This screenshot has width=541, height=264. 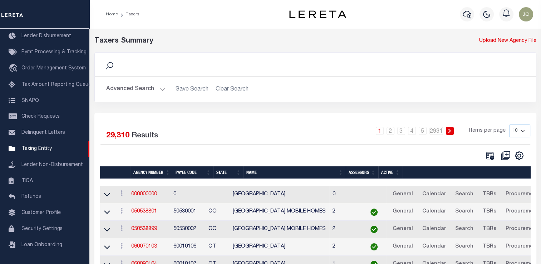 I want to click on span: SNAPQ, so click(x=30, y=100).